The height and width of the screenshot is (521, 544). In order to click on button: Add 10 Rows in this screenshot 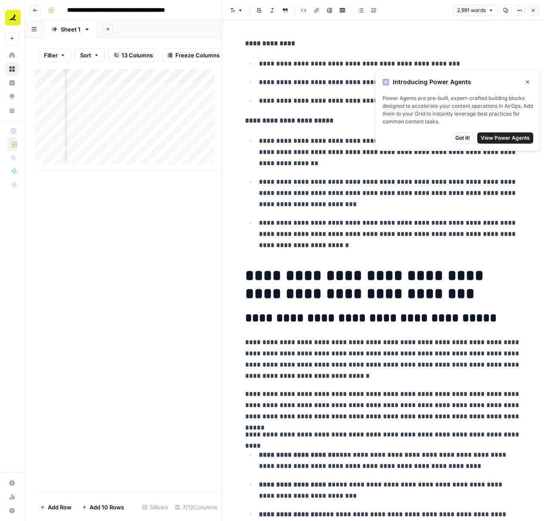, I will do `click(103, 507)`.